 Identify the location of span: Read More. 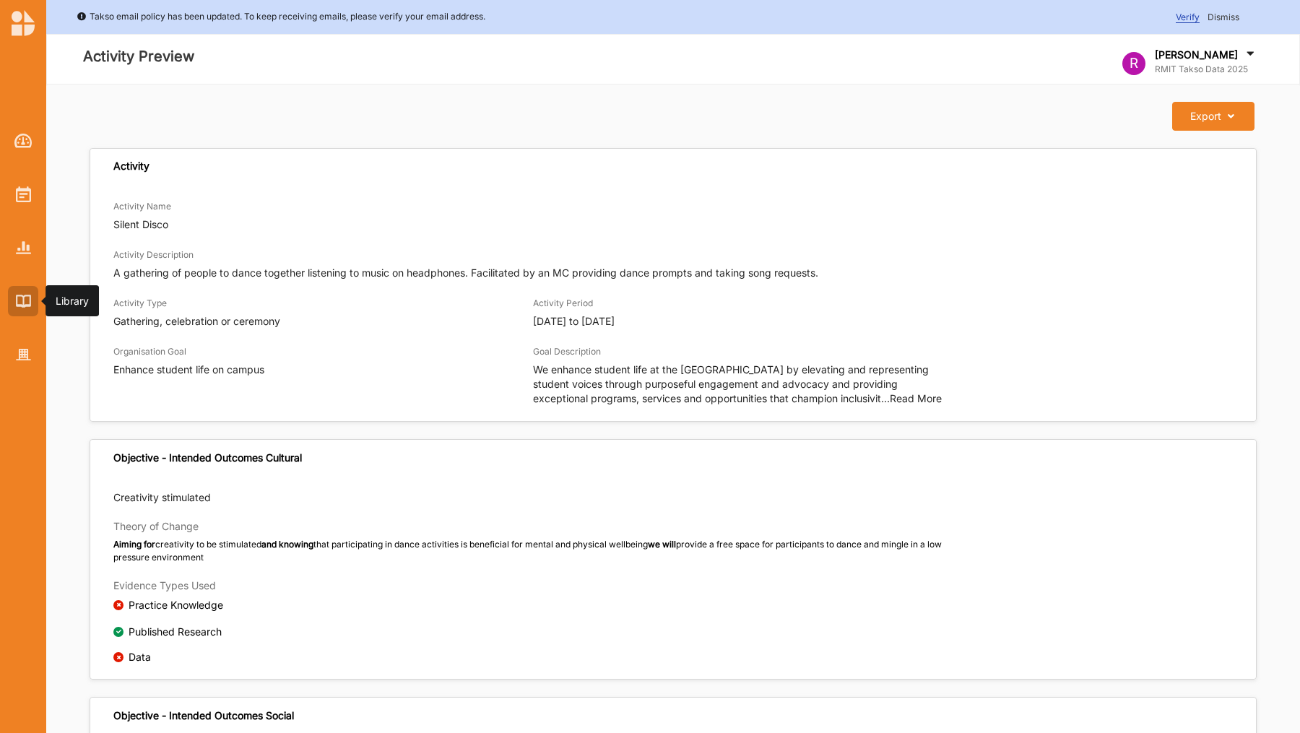
(915, 398).